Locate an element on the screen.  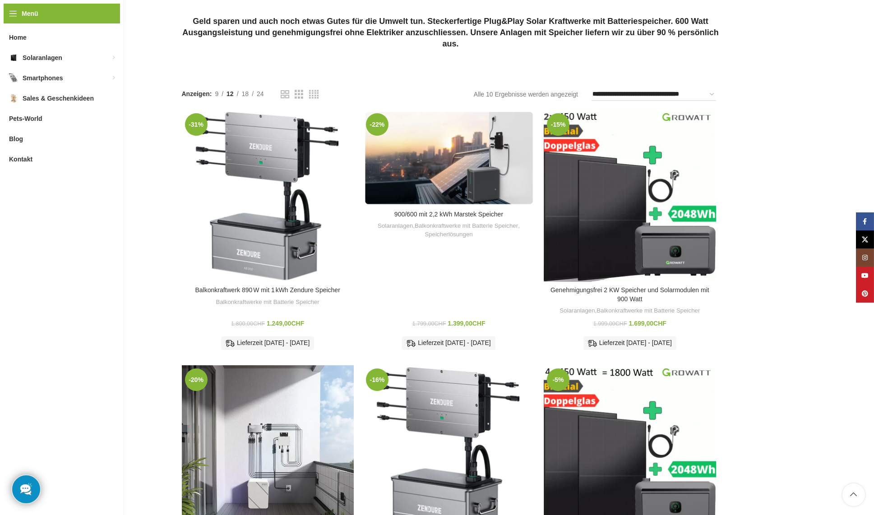
span: 24 is located at coordinates (260, 94).